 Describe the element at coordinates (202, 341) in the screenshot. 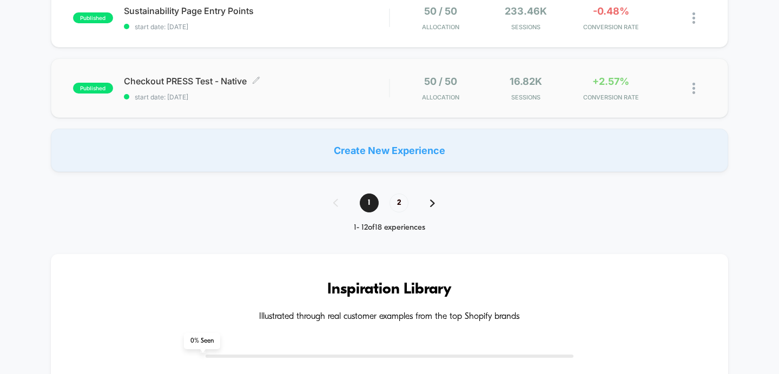

I see `span: 0 % Seen` at that location.